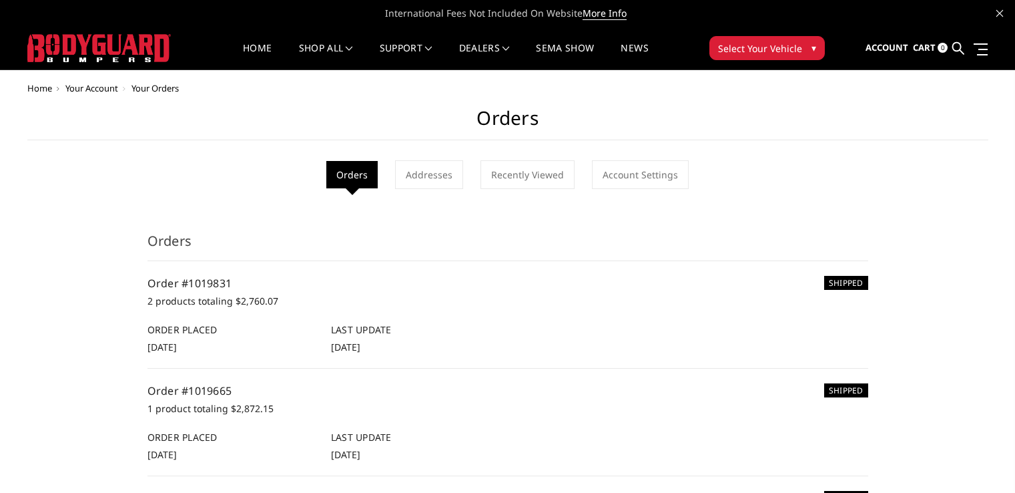 Image resolution: width=1015 pixels, height=493 pixels. Describe the element at coordinates (190, 391) in the screenshot. I see `a: Order #1019665` at that location.